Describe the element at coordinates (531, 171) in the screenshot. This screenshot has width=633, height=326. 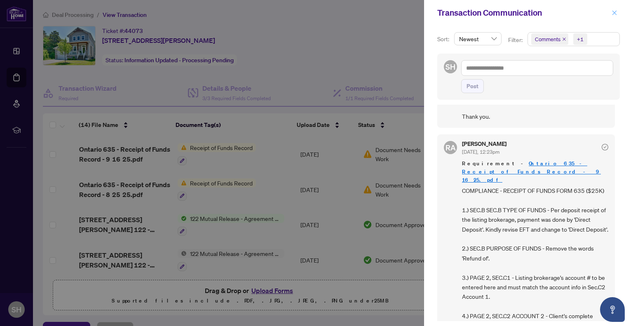
I see `a: Ontario 635 - Receipt of Funds Record - 9 16 25.pdf` at that location.